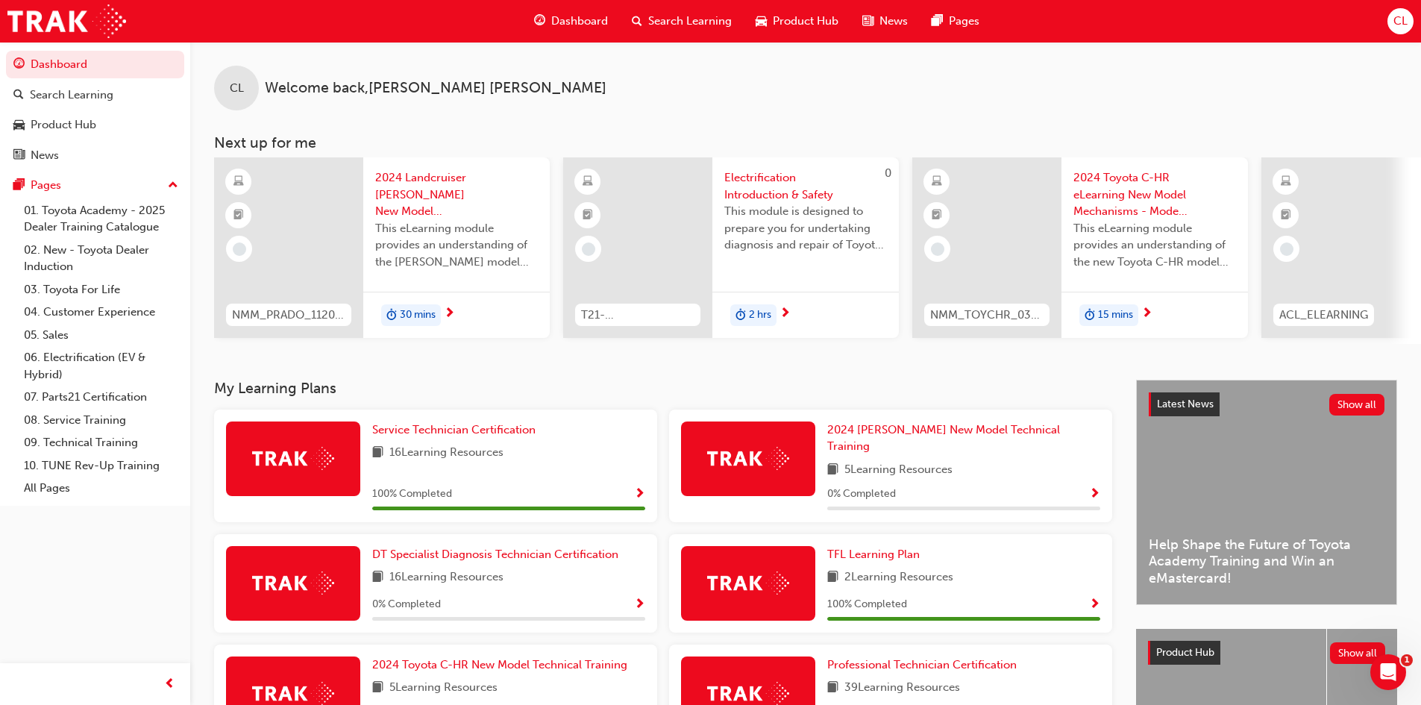 The height and width of the screenshot is (705, 1421). I want to click on span: guage-icon, so click(19, 65).